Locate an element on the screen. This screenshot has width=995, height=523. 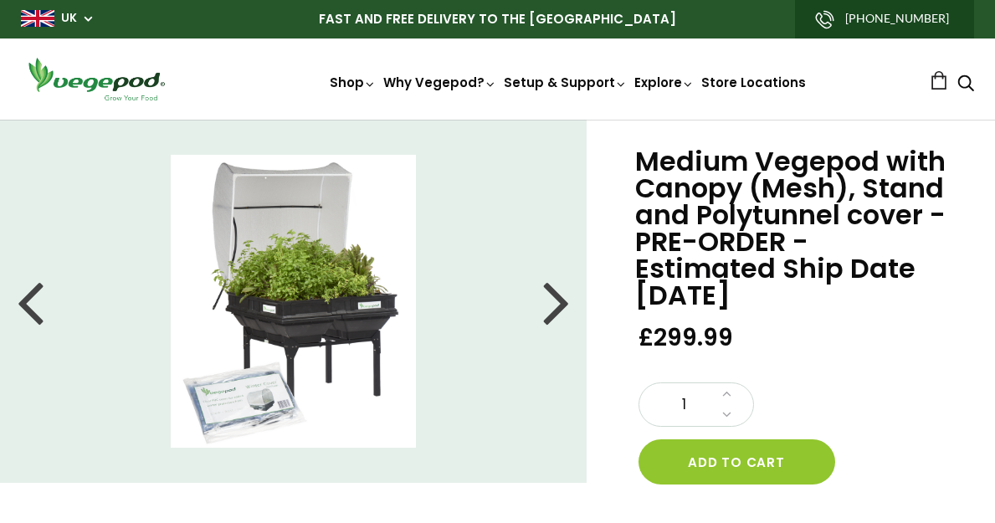
h1: Medium Vegepod with Canopy (Mesh), Stand and Polytunnel cover - PRE-ORDER - Estimated Ship Date [... is located at coordinates (794, 228).